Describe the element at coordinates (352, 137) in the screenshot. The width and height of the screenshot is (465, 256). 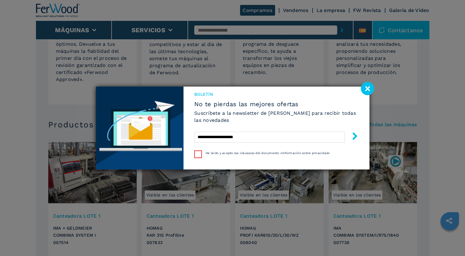
I see `button: submit-button` at that location.